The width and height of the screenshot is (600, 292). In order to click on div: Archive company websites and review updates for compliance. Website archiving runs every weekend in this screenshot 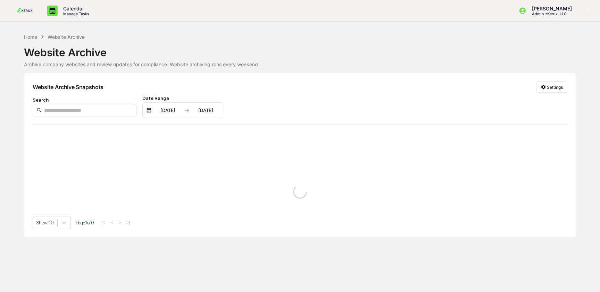, I will do `click(300, 64)`.